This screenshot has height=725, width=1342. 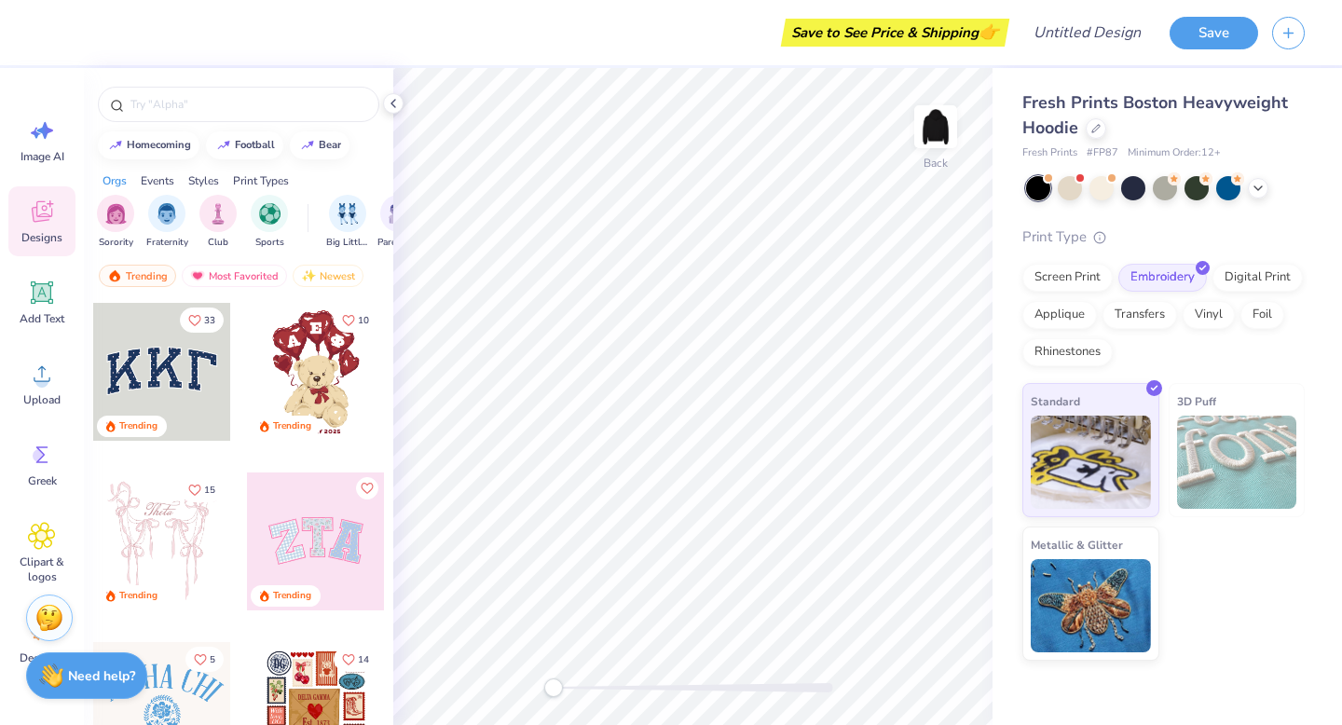 What do you see at coordinates (254, 144) in the screenshot?
I see `div: football` at bounding box center [254, 144].